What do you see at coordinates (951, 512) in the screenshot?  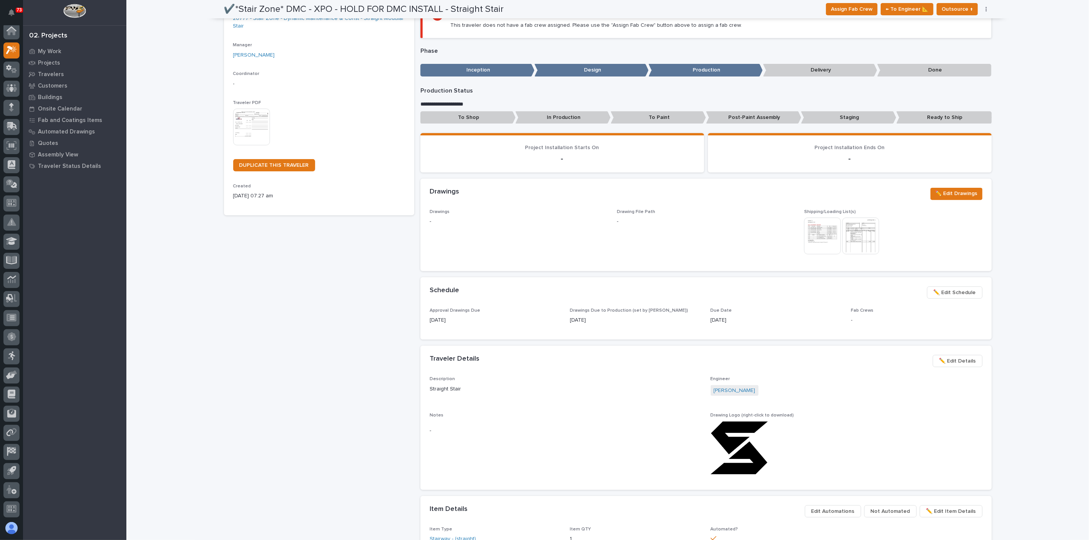 I see `button: ✏️ Edit Item Details` at bounding box center [951, 512].